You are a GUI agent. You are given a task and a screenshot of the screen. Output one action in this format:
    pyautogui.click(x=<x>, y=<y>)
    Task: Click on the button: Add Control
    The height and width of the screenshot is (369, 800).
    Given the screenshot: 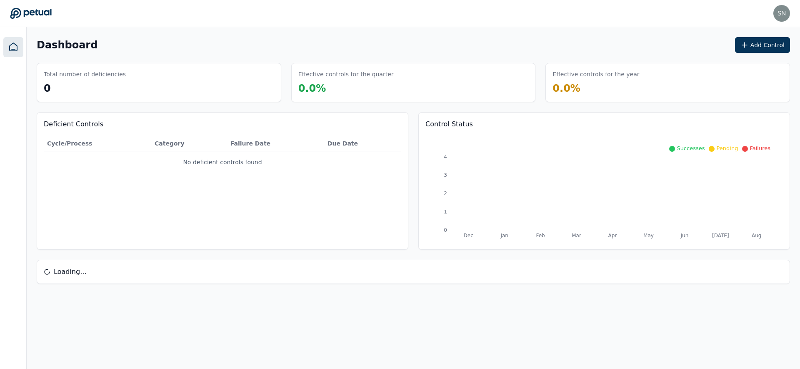 What is the action you would take?
    pyautogui.click(x=763, y=45)
    